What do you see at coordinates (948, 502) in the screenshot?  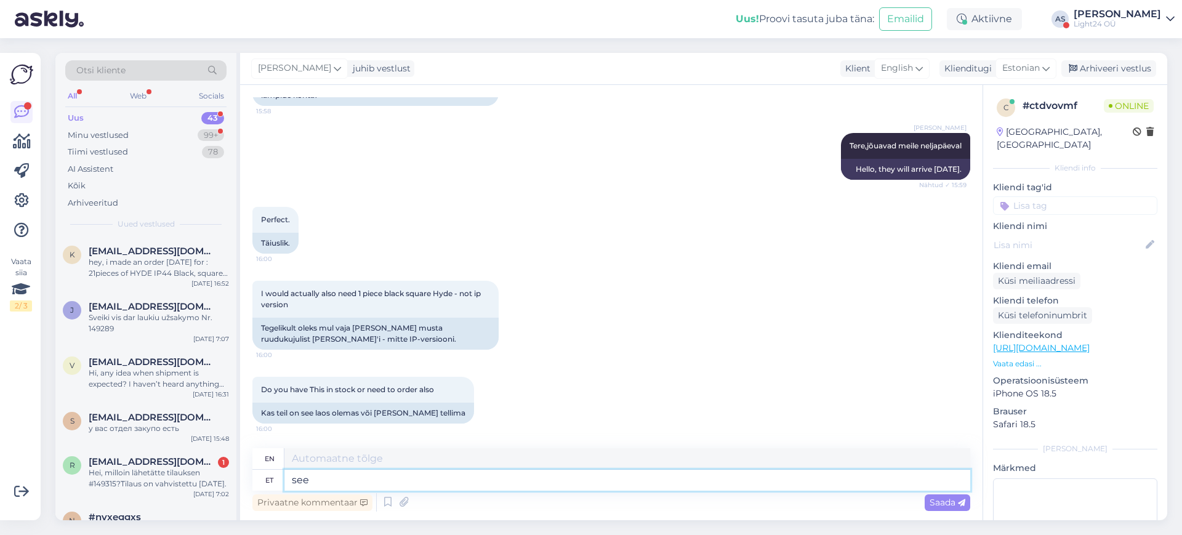 I see `span: Saada` at bounding box center [948, 502].